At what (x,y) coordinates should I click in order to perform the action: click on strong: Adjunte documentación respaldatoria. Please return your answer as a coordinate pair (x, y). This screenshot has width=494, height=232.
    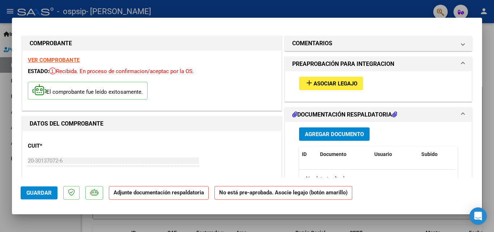
    Looking at the image, I should click on (159, 193).